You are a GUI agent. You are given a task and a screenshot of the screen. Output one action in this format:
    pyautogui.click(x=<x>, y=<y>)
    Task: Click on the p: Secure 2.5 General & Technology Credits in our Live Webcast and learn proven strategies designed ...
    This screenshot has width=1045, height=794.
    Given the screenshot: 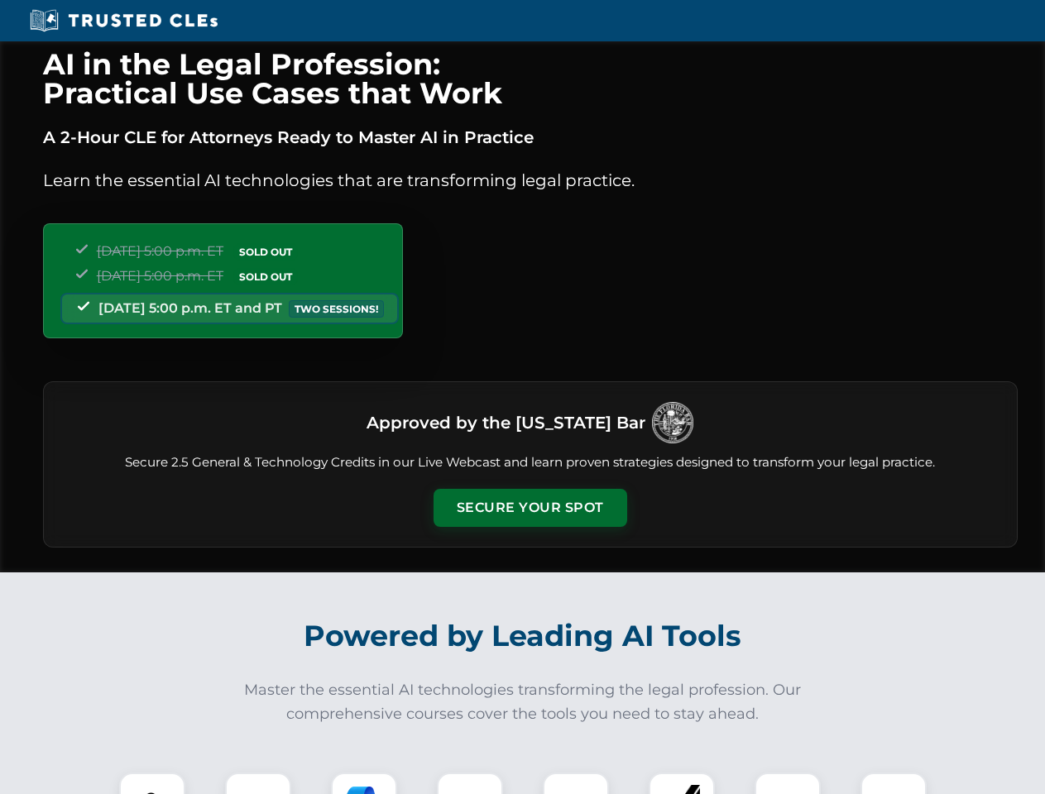 What is the action you would take?
    pyautogui.click(x=530, y=462)
    